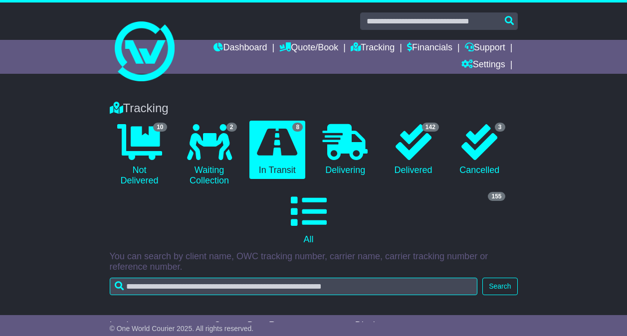 Image resolution: width=627 pixels, height=336 pixels. What do you see at coordinates (240, 48) in the screenshot?
I see `a: Dashboard` at bounding box center [240, 48].